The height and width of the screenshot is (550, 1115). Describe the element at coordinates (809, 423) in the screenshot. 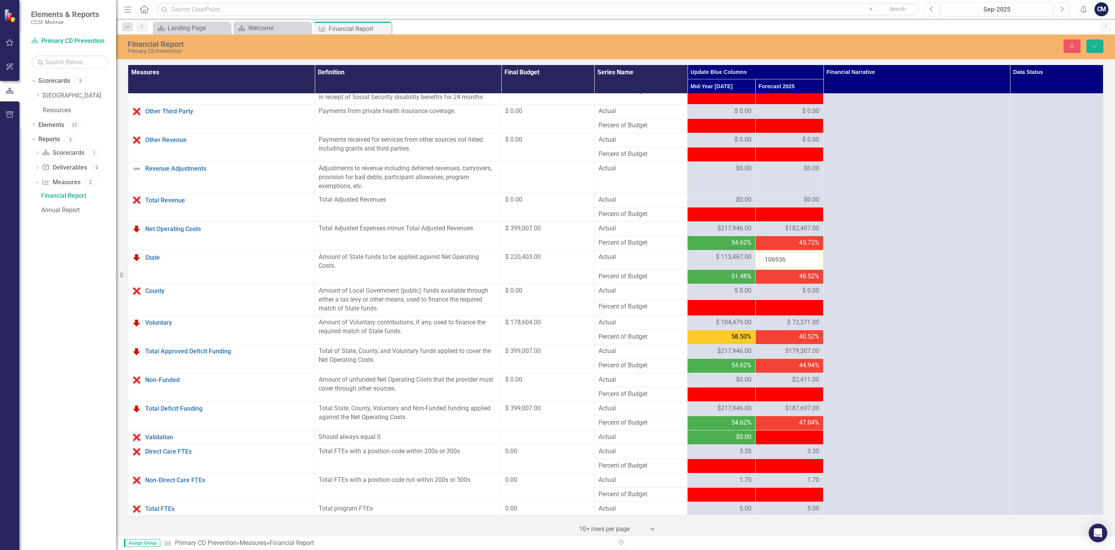

I see `span: 47.04%` at that location.